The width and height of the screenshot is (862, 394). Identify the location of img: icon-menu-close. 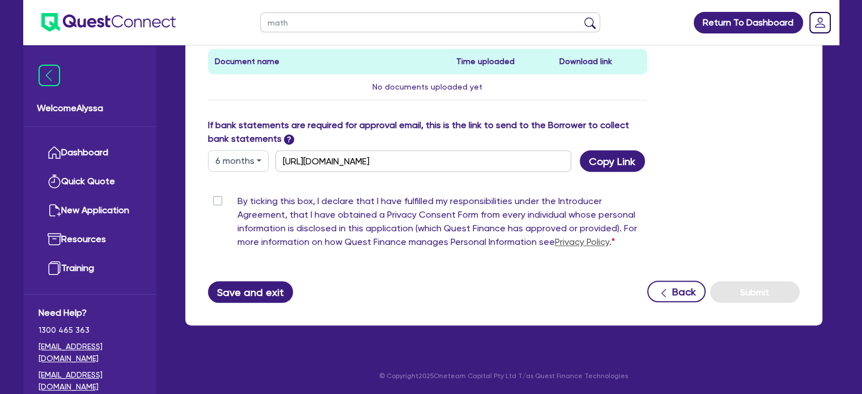
(49, 75).